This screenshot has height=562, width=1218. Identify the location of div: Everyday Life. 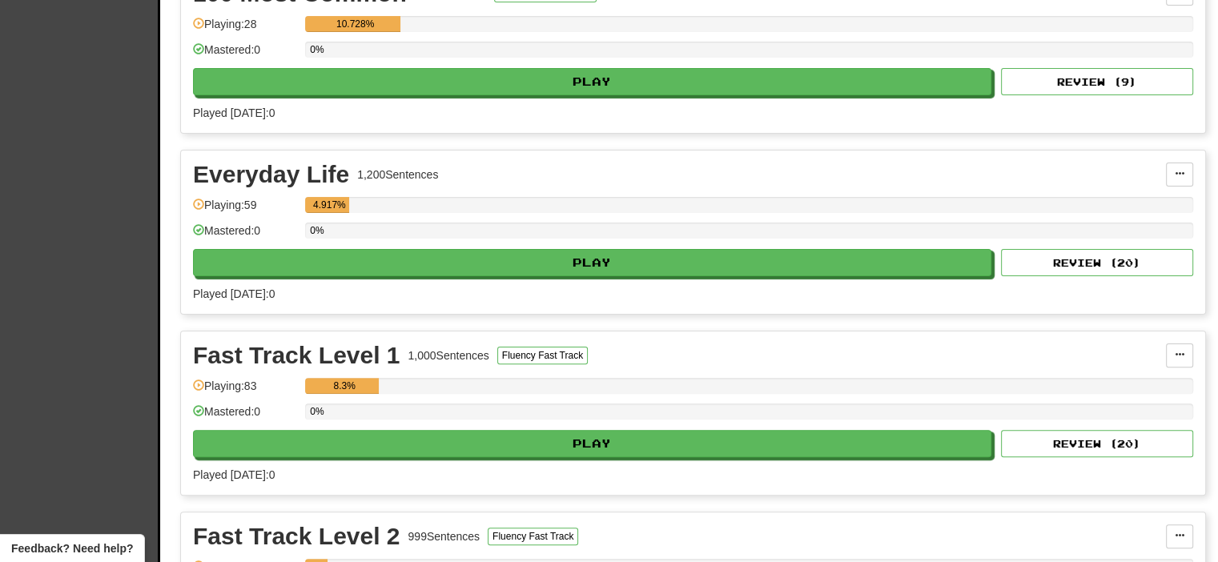
(271, 175).